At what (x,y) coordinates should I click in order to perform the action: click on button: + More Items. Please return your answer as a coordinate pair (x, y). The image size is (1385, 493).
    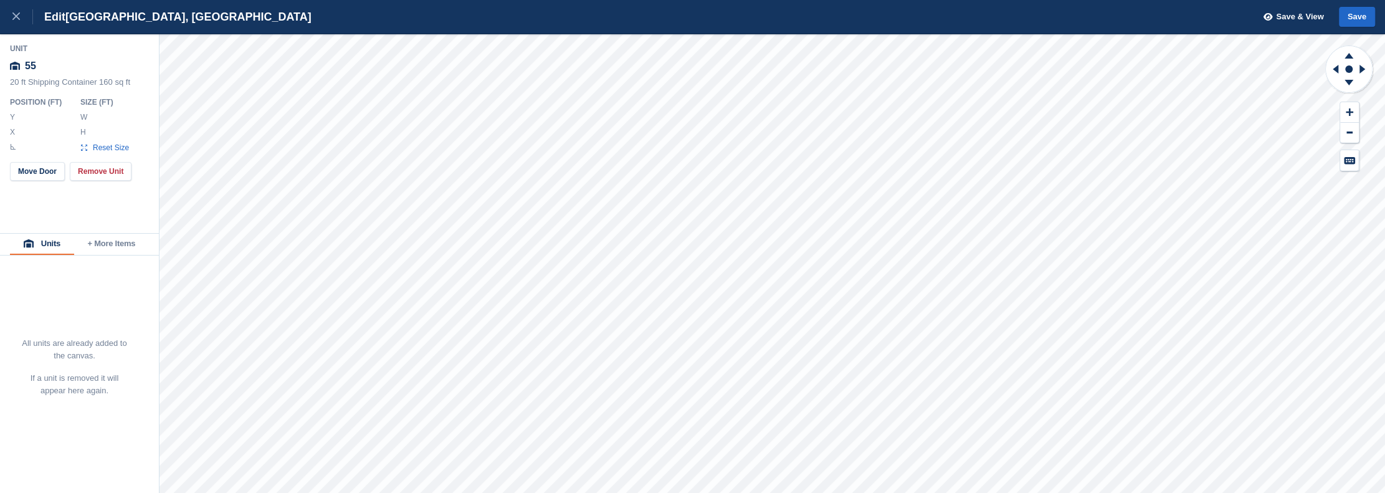
    Looking at the image, I should click on (112, 244).